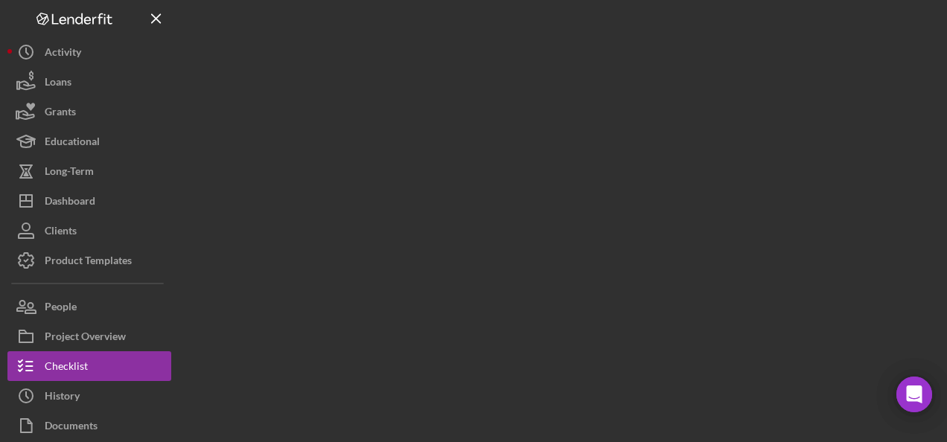 This screenshot has height=442, width=947. Describe the element at coordinates (89, 171) in the screenshot. I see `a: Long-Term` at that location.